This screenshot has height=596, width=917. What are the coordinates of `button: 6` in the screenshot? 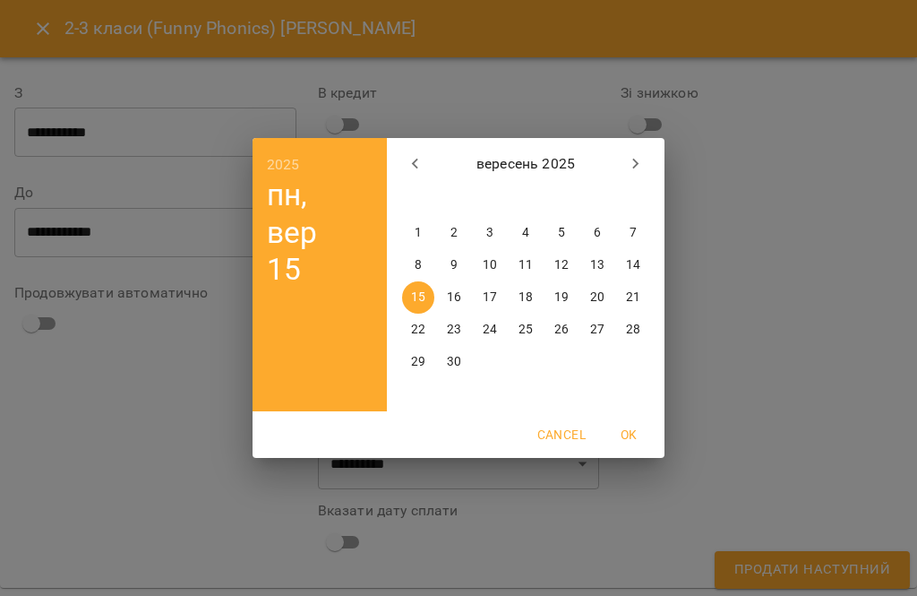 It's located at (598, 233).